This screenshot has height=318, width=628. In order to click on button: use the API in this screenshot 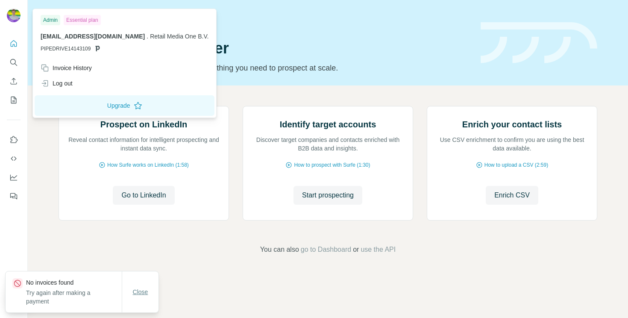, I will do `click(378, 250)`.